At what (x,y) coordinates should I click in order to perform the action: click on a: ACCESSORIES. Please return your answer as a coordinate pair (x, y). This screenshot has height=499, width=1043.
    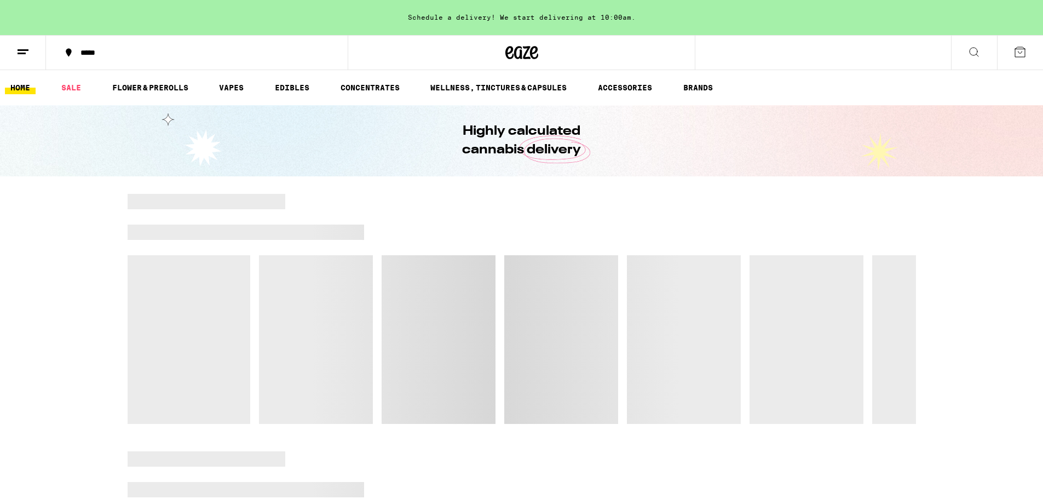
    Looking at the image, I should click on (625, 88).